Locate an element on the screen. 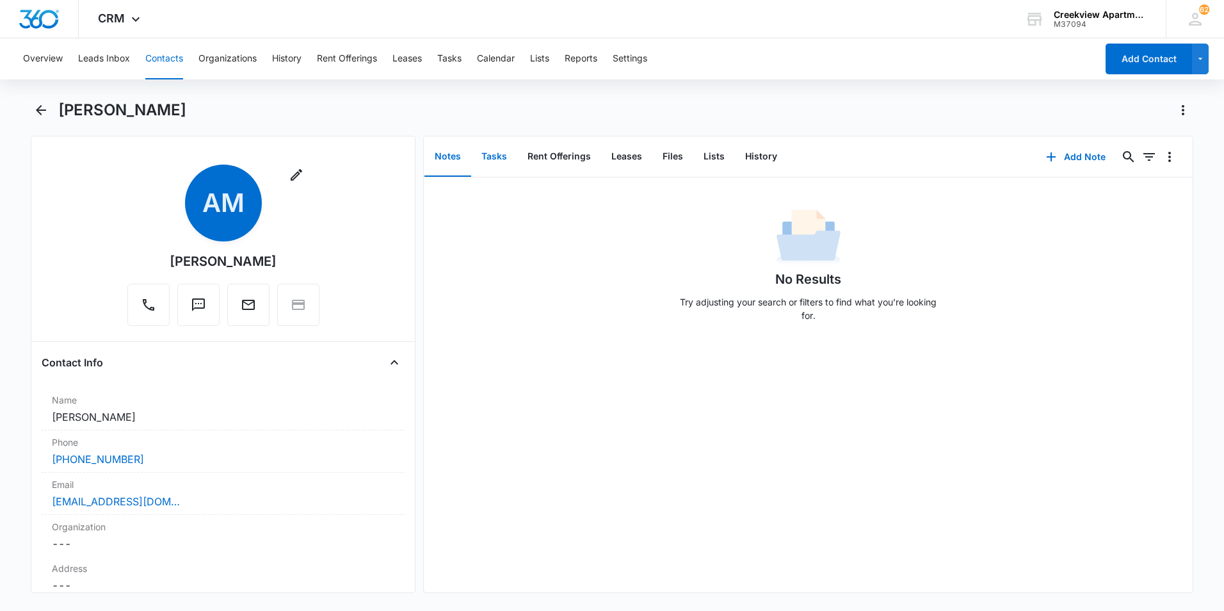  button: Calendar is located at coordinates (496, 59).